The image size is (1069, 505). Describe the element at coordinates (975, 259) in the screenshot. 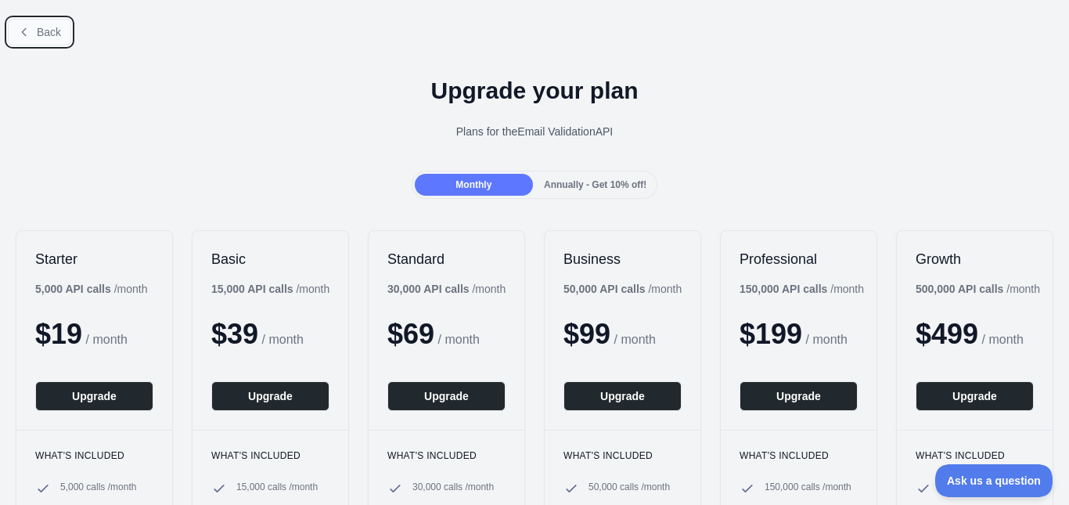

I see `h2: Growth` at that location.